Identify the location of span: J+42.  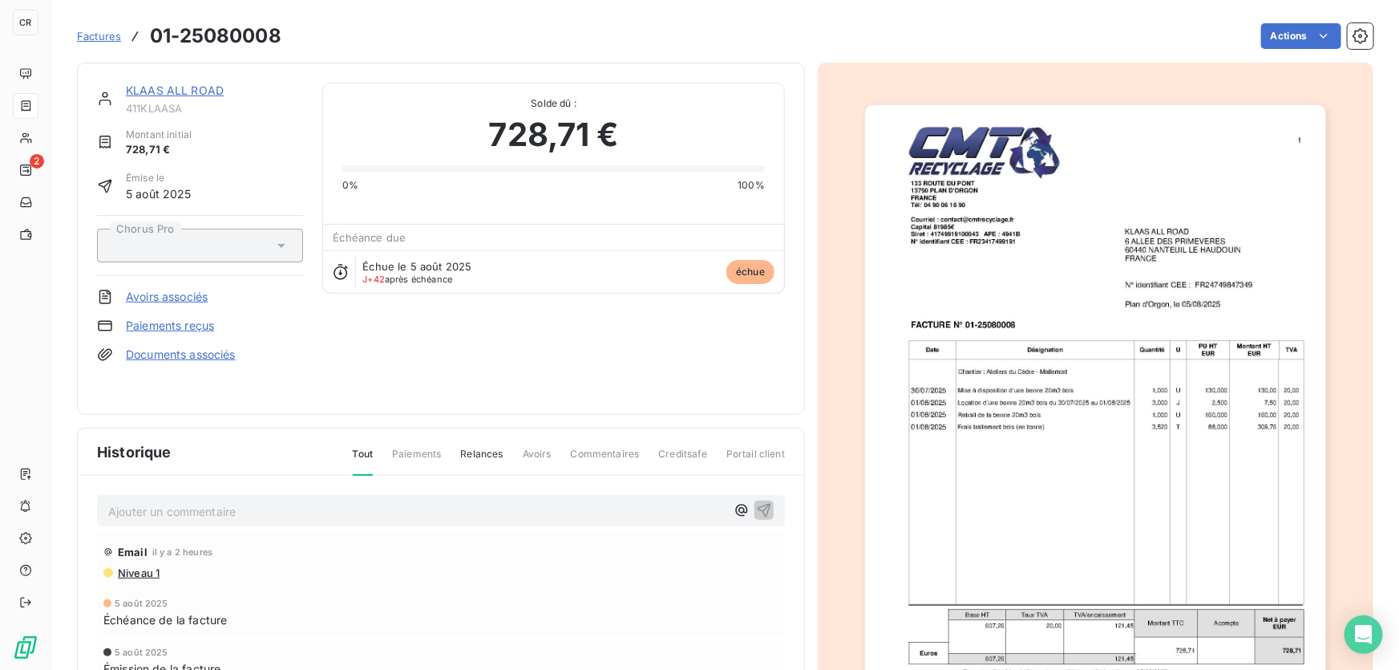
(374, 279).